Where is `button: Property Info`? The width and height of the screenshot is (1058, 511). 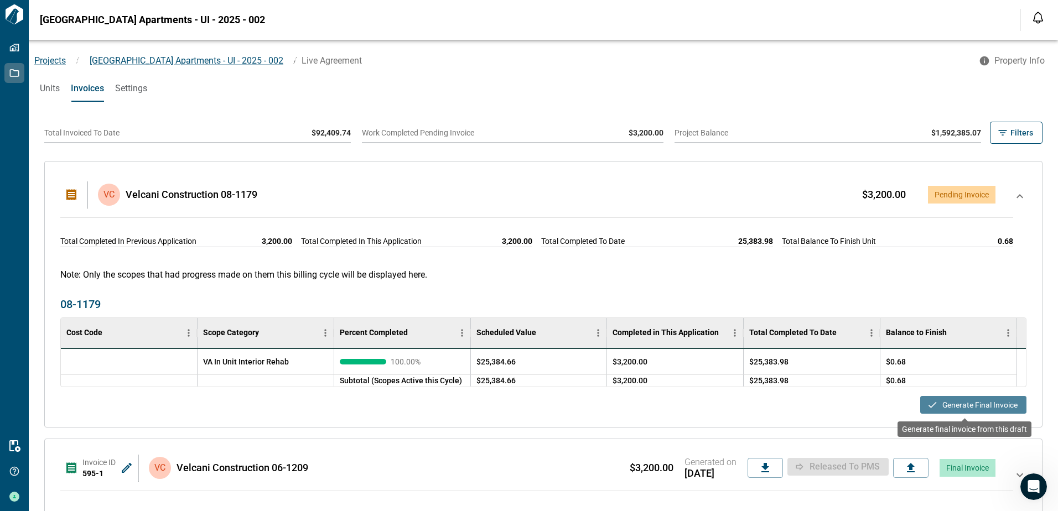 button: Property Info is located at coordinates (1013, 61).